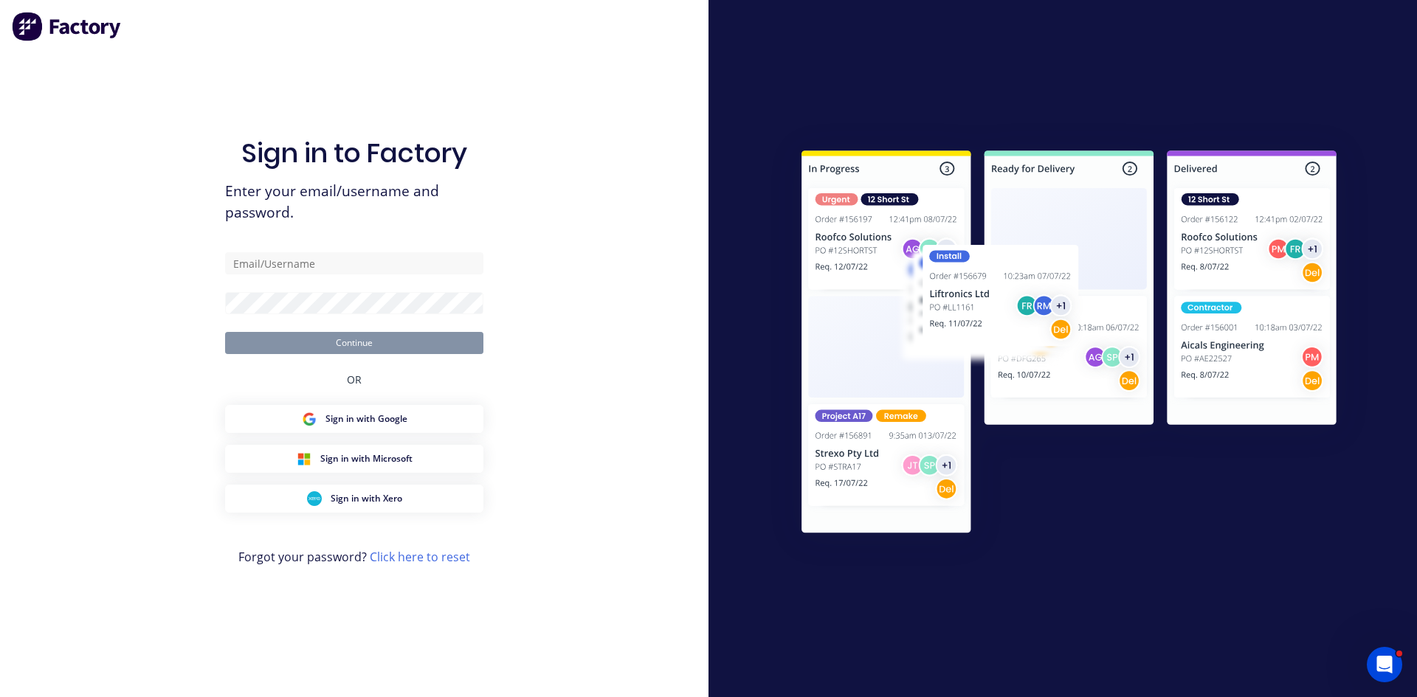 The height and width of the screenshot is (697, 1417). Describe the element at coordinates (354, 153) in the screenshot. I see `h1: Sign in to Factory` at that location.